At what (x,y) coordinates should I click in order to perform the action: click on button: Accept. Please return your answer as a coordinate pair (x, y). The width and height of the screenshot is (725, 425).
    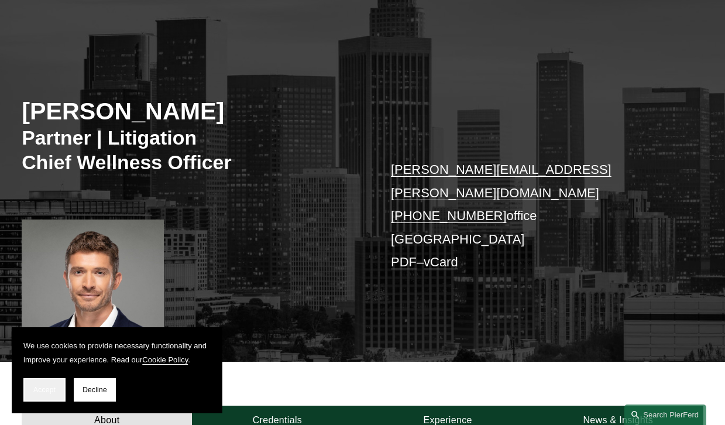
    Looking at the image, I should click on (44, 390).